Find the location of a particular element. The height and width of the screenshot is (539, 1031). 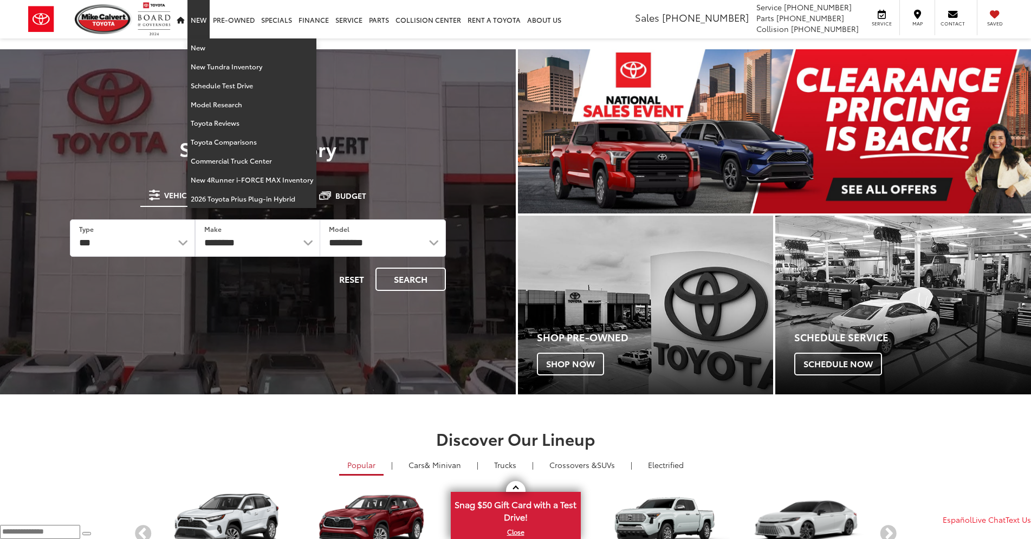

a: Schedule Test Drive is located at coordinates (252, 86).